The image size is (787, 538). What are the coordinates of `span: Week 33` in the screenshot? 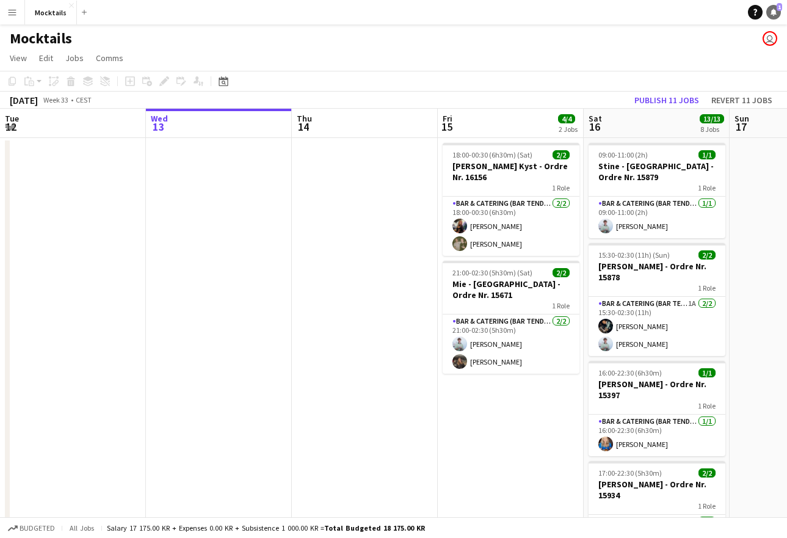 It's located at (56, 99).